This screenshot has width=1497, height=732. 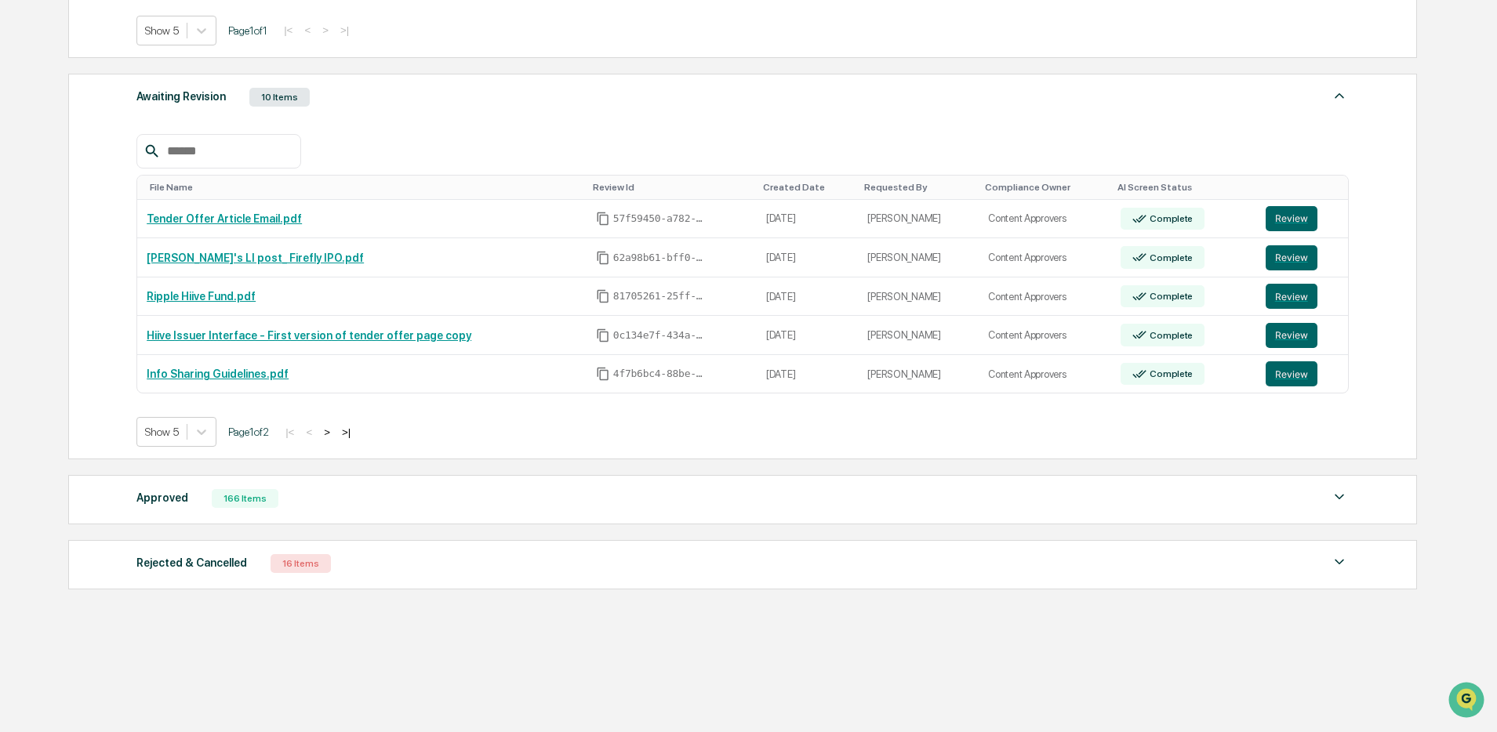 I want to click on div: Approved, so click(x=162, y=498).